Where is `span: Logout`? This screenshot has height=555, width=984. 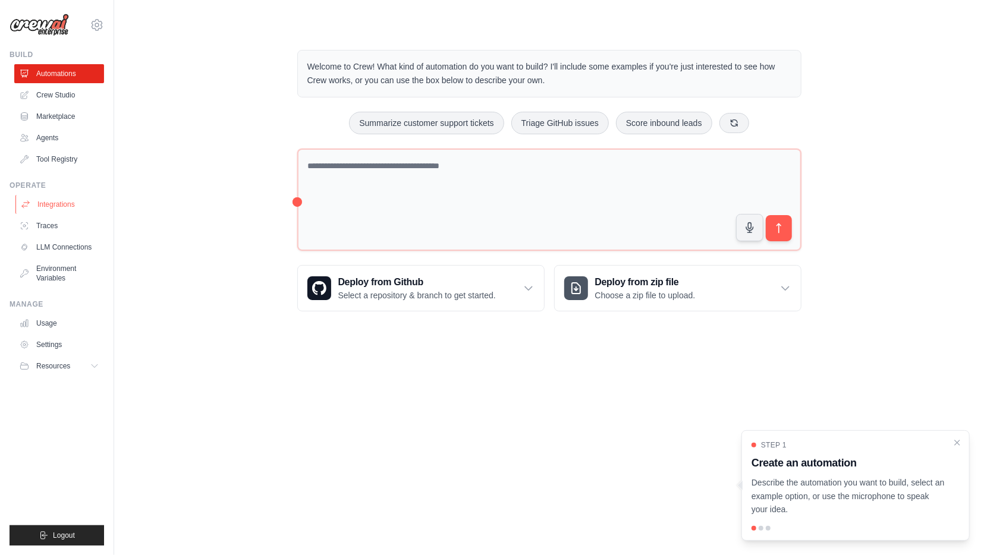 span: Logout is located at coordinates (64, 536).